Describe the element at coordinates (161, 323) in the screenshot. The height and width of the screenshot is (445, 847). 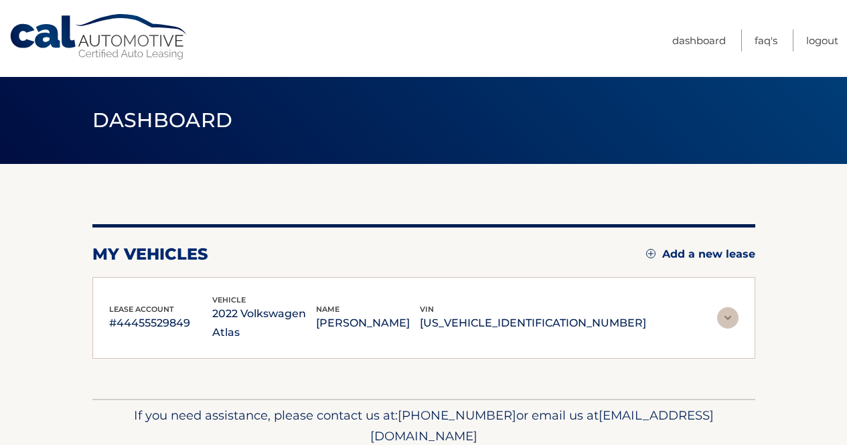
I see `p: #44455529849` at that location.